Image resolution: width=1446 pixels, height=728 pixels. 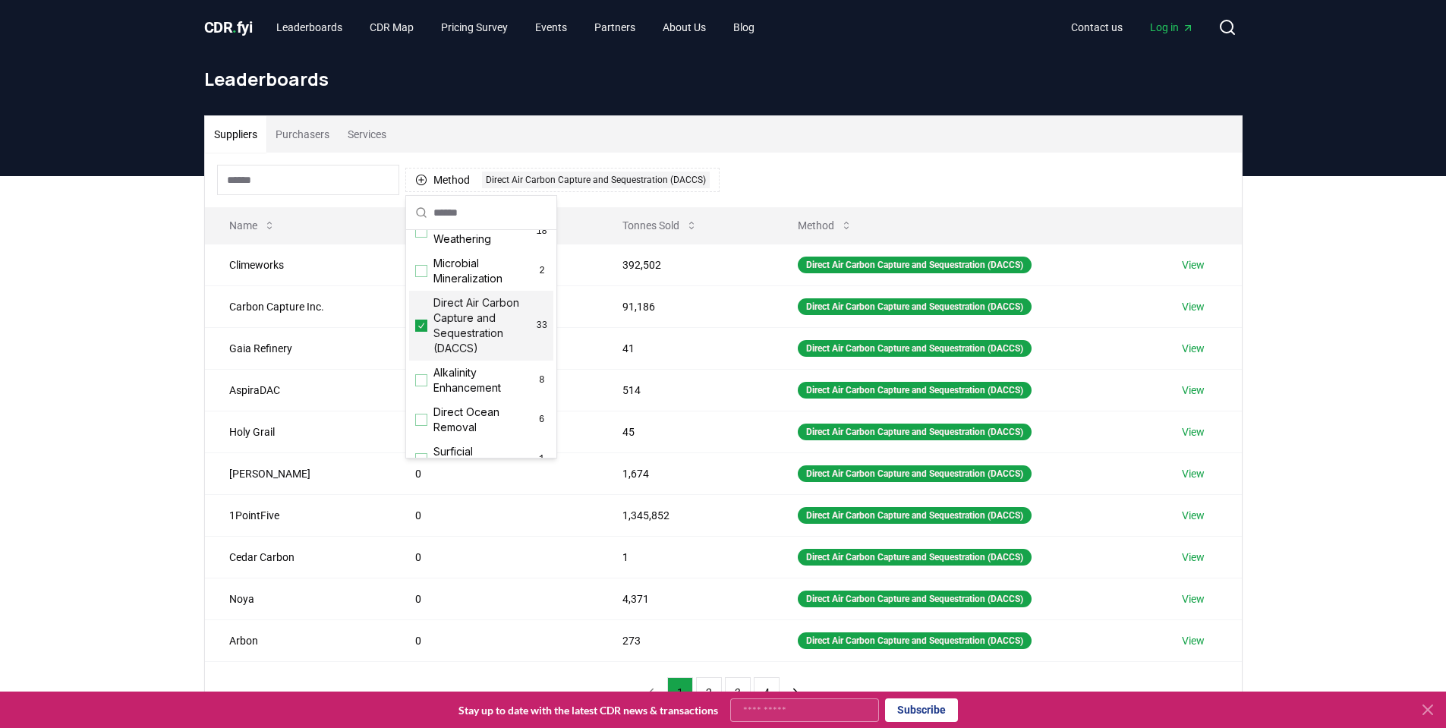 What do you see at coordinates (298, 598) in the screenshot?
I see `td: Noya` at bounding box center [298, 598].